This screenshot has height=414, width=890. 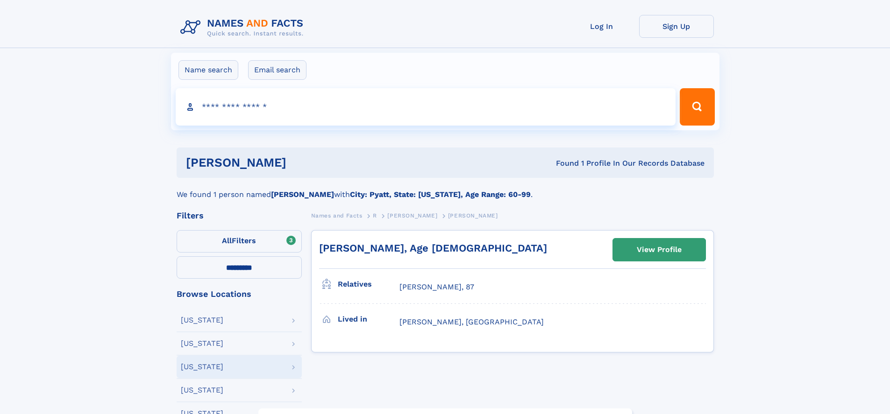 What do you see at coordinates (659, 250) in the screenshot?
I see `a: View Profile` at bounding box center [659, 250].